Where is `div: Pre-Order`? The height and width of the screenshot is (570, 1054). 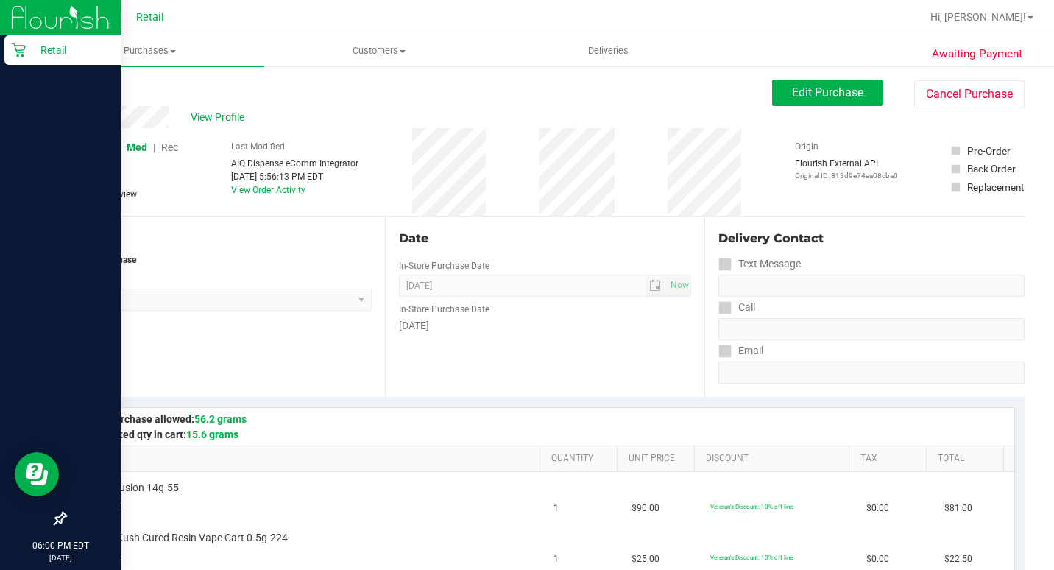 div: Pre-Order is located at coordinates (989, 151).